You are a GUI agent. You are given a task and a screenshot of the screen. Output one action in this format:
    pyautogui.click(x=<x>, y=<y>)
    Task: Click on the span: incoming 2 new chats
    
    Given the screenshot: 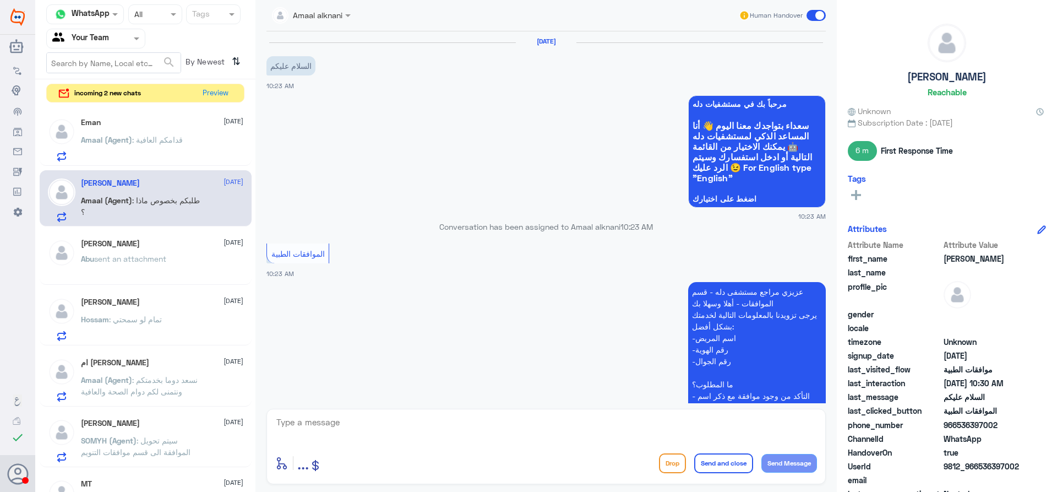 What is the action you would take?
    pyautogui.click(x=107, y=93)
    